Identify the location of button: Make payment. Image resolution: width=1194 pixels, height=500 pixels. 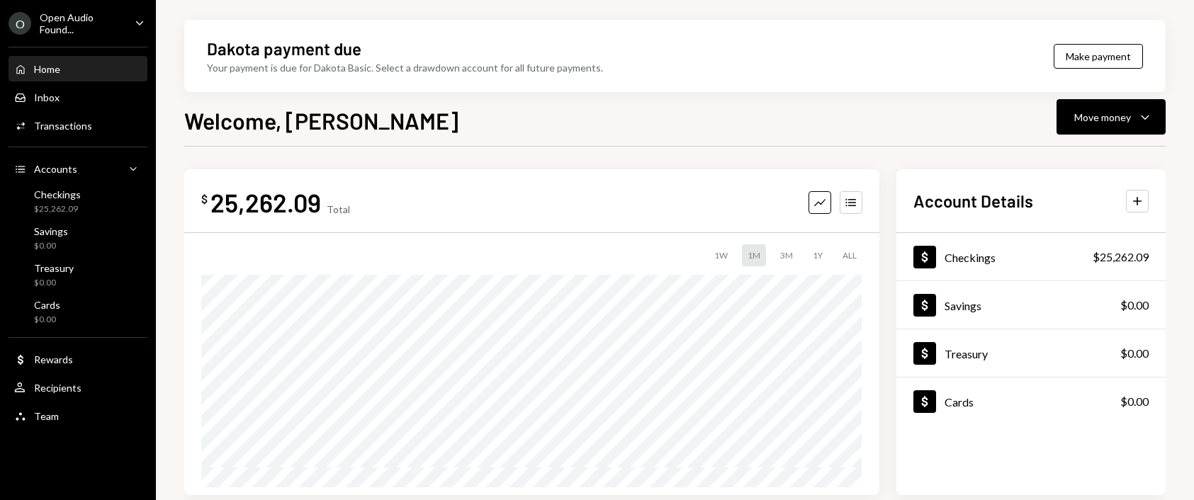
(1099, 56).